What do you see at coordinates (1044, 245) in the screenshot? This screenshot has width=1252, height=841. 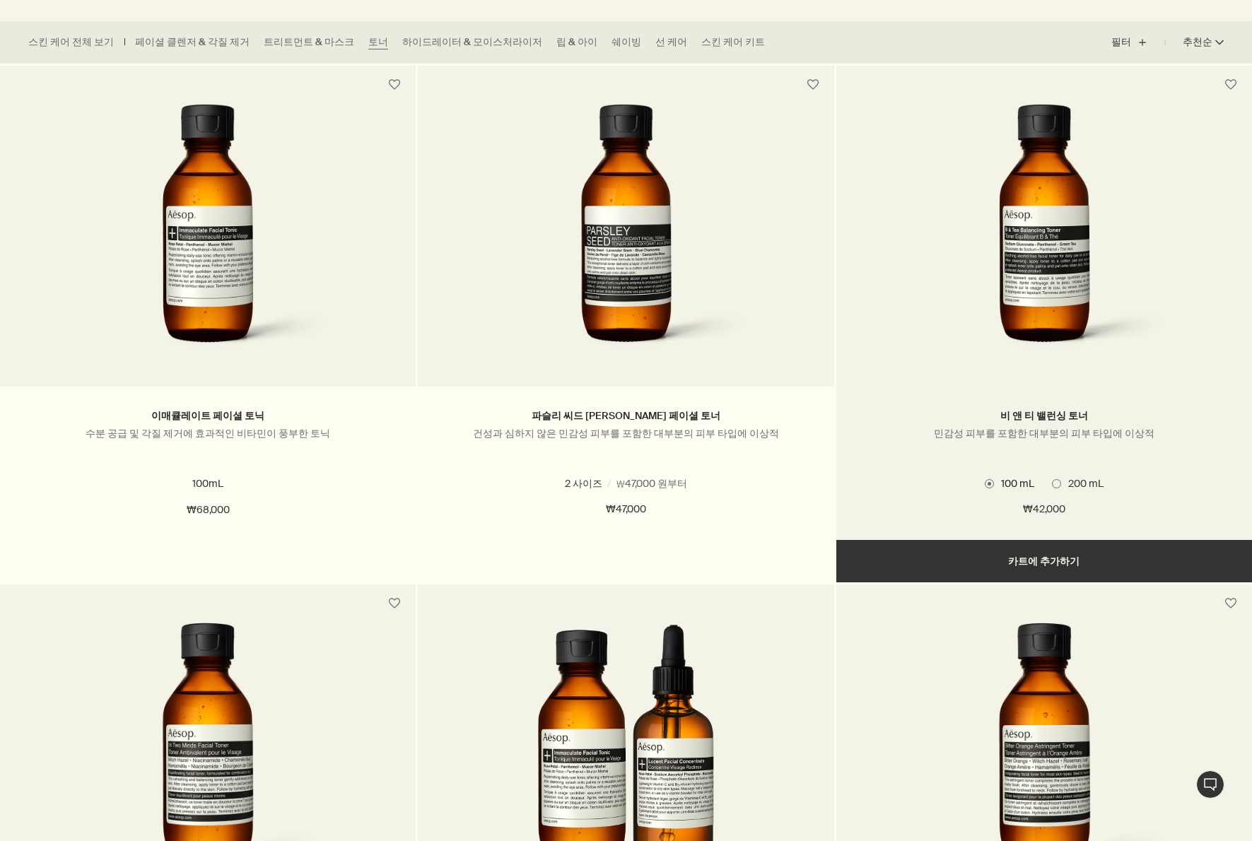 I see `a: B & Tea Balancing Toner in amber glass bottle` at bounding box center [1044, 245].